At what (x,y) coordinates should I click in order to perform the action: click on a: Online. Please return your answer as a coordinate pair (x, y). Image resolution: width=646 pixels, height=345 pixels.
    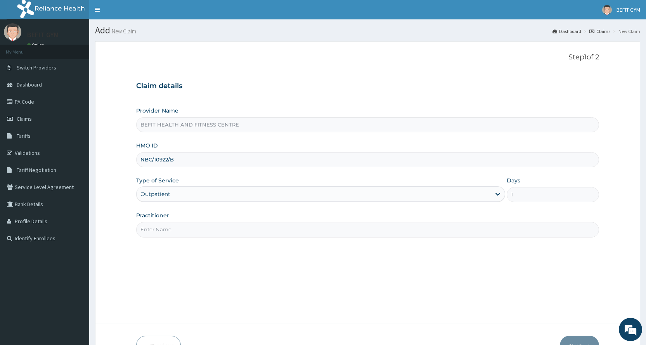
    Looking at the image, I should click on (36, 45).